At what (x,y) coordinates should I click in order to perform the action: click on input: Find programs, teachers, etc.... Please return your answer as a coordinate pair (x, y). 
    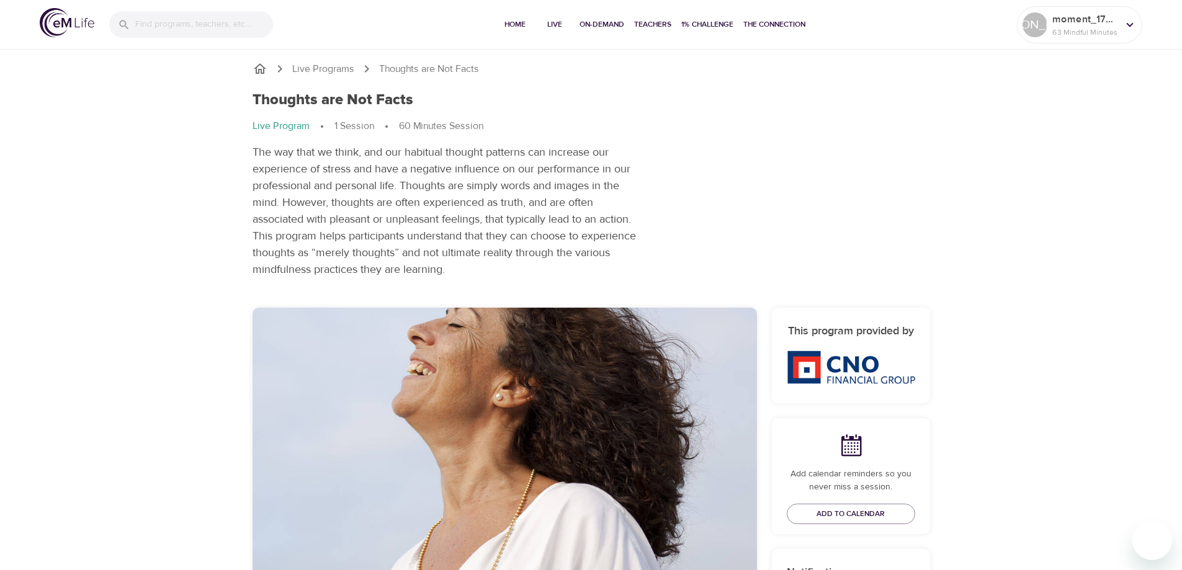
    Looking at the image, I should click on (204, 24).